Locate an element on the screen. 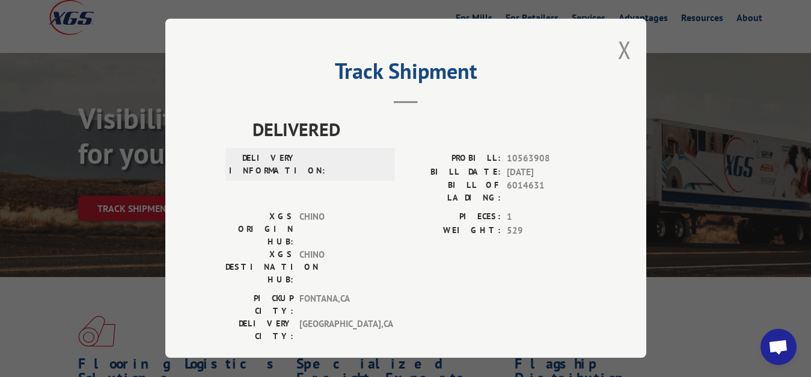  label: XGS ORIGIN HUB: is located at coordinates (259, 229).